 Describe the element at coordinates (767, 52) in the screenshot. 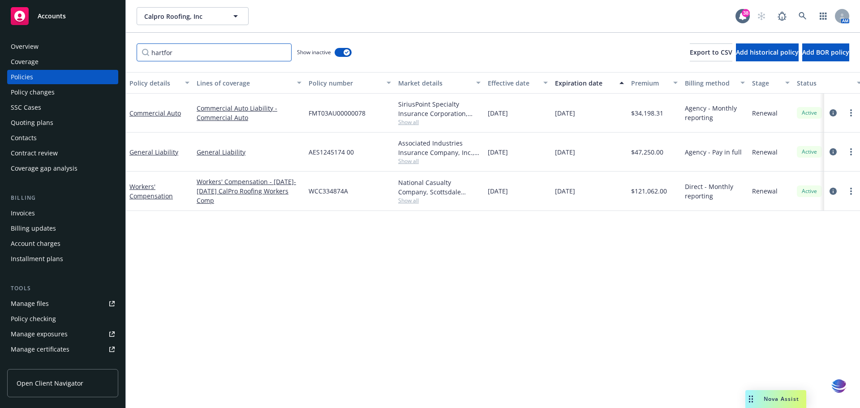

I see `span: Add historical policy` at that location.